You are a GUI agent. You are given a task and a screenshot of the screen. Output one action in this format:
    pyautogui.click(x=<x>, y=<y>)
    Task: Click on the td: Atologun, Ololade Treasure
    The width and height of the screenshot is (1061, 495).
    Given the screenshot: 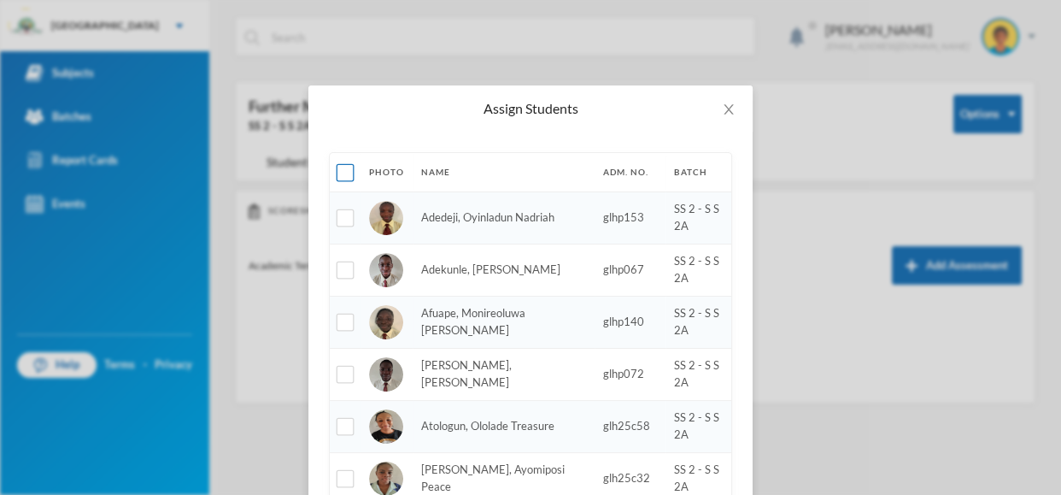 What is the action you would take?
    pyautogui.click(x=503, y=425)
    